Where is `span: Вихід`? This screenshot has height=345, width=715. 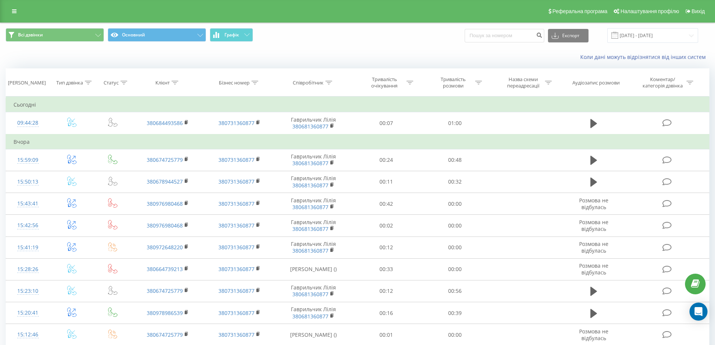
span: Вихід is located at coordinates (698, 11).